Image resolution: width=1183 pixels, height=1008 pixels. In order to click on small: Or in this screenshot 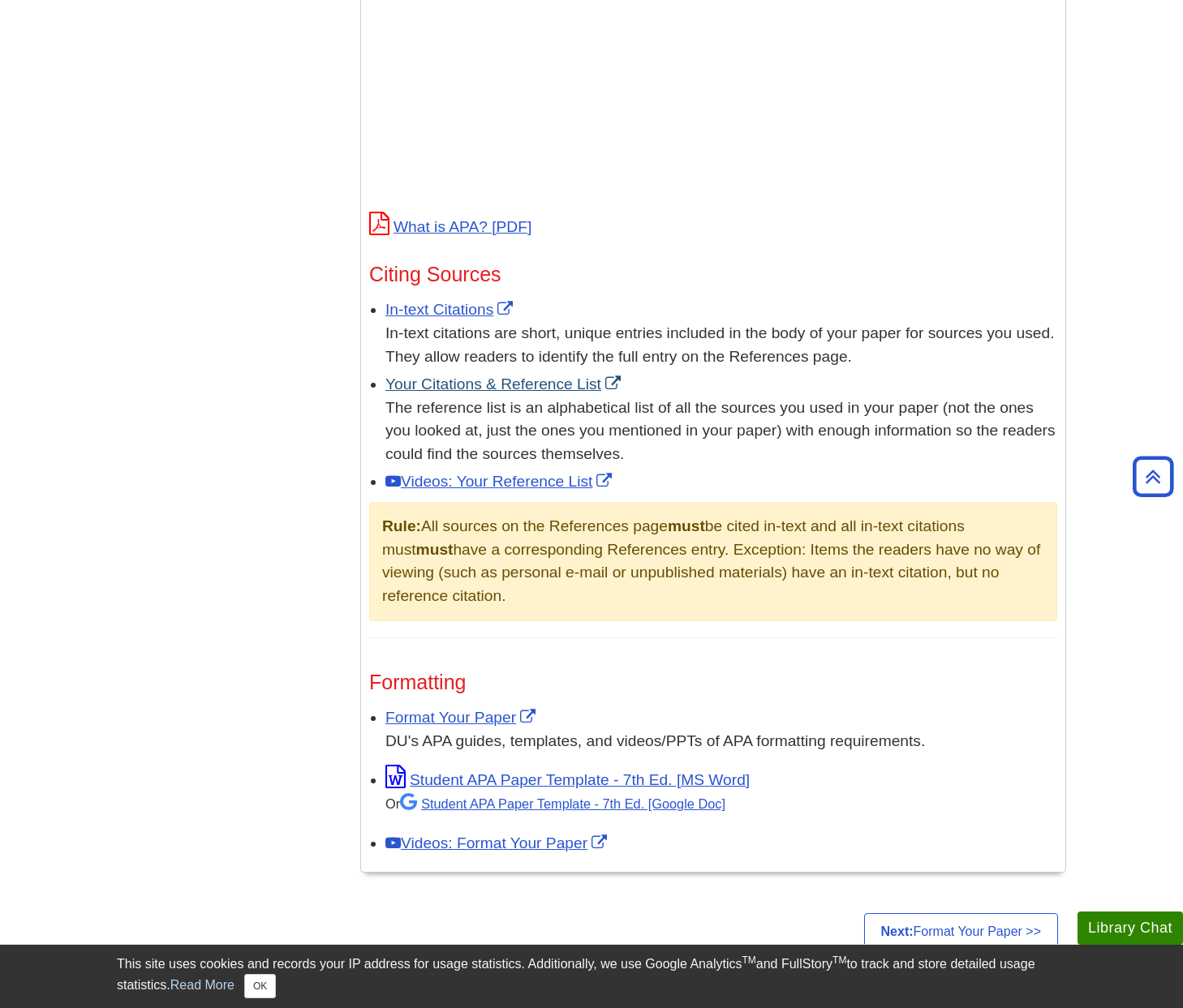, I will do `click(555, 804)`.